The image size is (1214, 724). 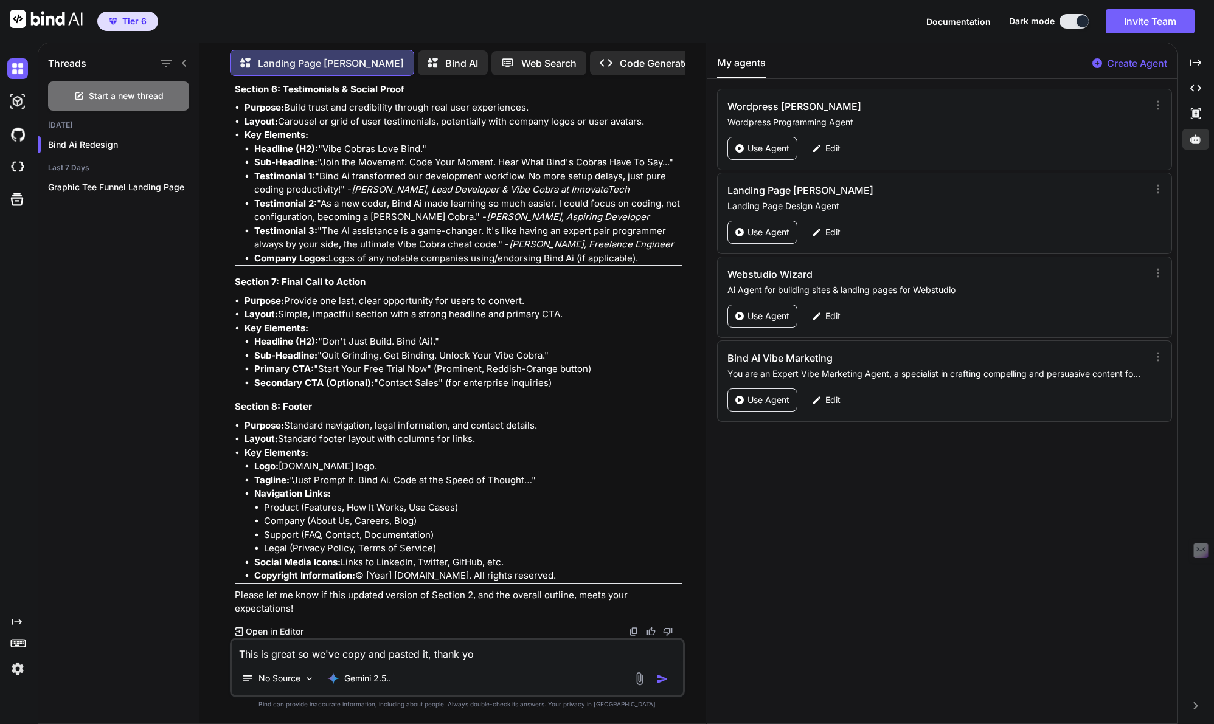 What do you see at coordinates (134, 21) in the screenshot?
I see `span: Tier 6` at bounding box center [134, 21].